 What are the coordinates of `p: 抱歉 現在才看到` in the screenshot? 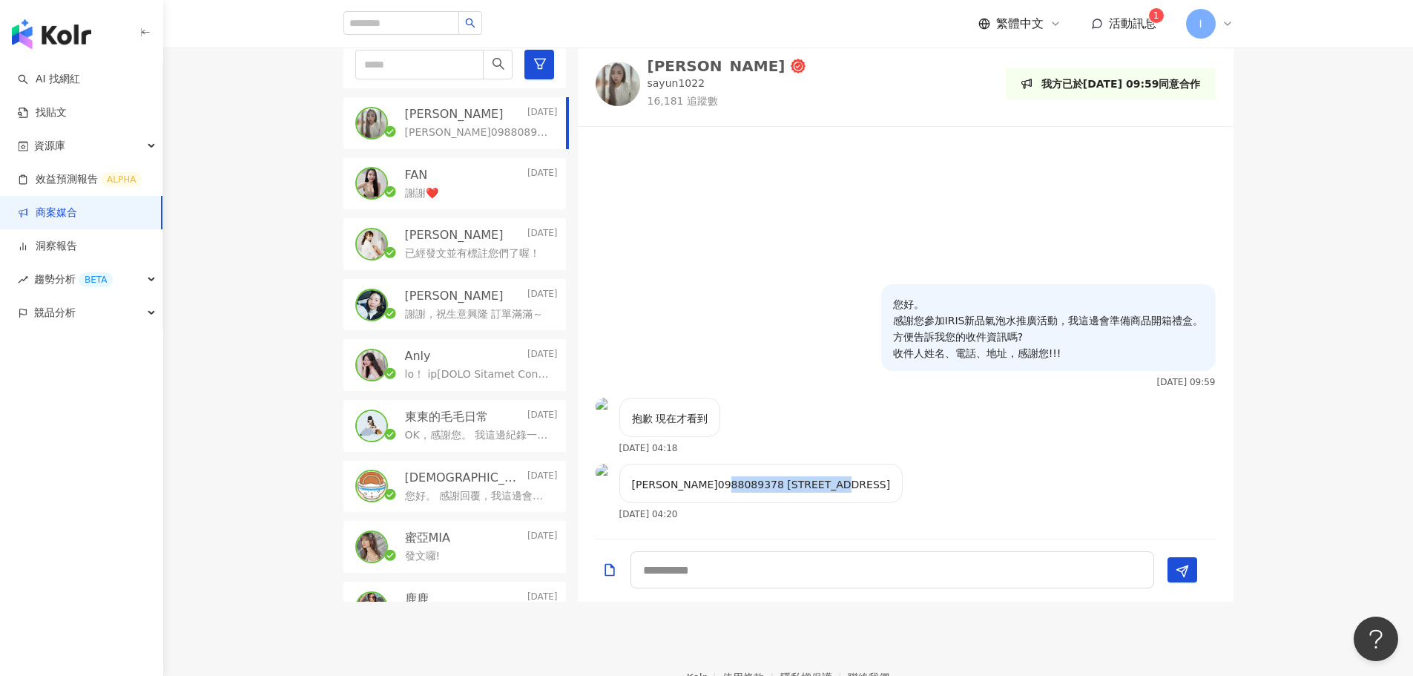 It's located at (670, 418).